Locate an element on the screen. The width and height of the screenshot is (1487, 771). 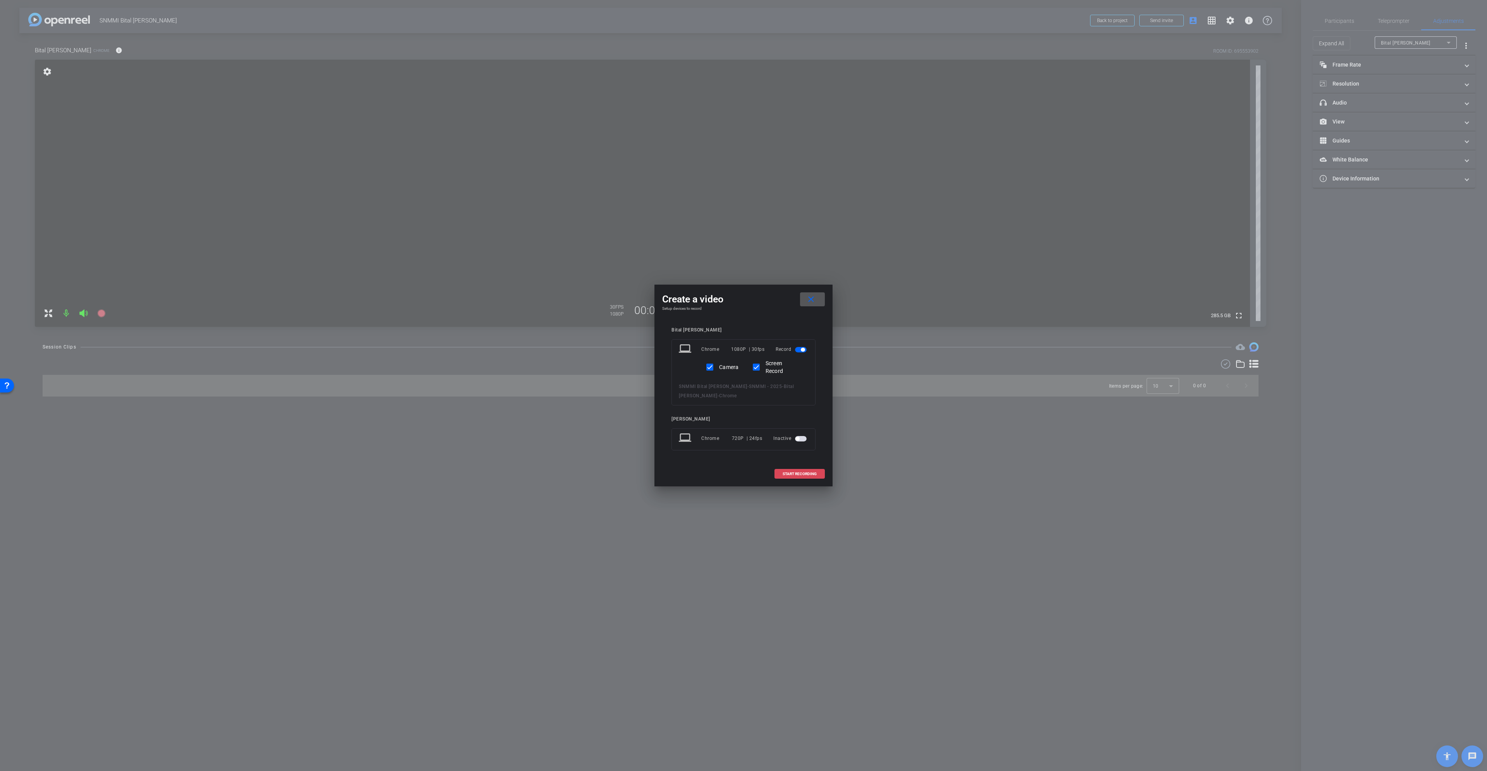
span: Chrome is located at coordinates (728, 396).